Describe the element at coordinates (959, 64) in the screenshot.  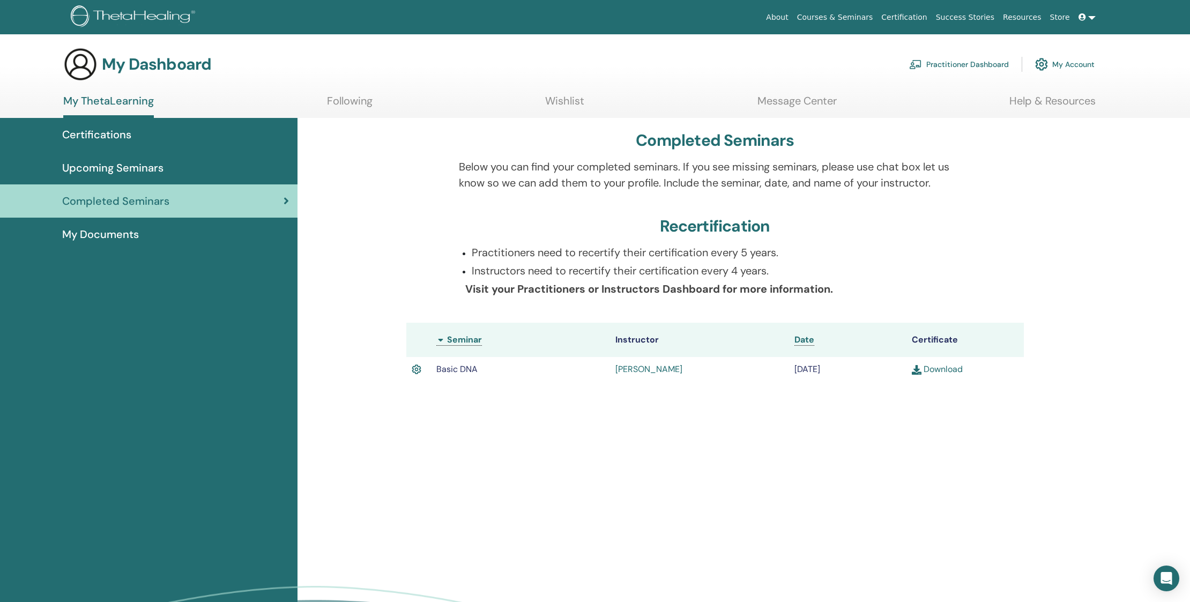
I see `a: Practitioner Dashboard` at that location.